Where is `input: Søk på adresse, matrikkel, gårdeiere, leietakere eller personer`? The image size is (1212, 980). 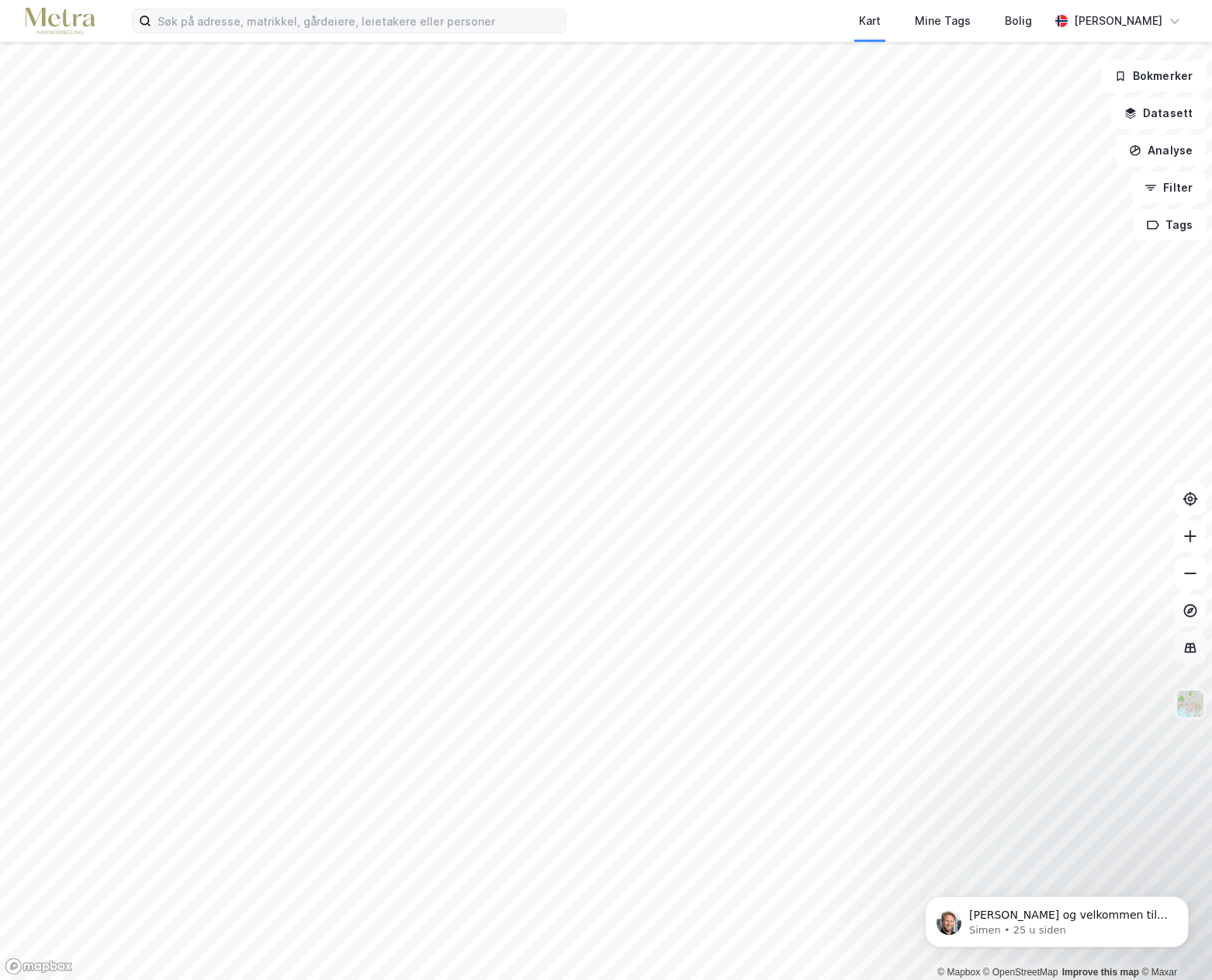
input: Søk på adresse, matrikkel, gårdeiere, leietakere eller personer is located at coordinates (359, 21).